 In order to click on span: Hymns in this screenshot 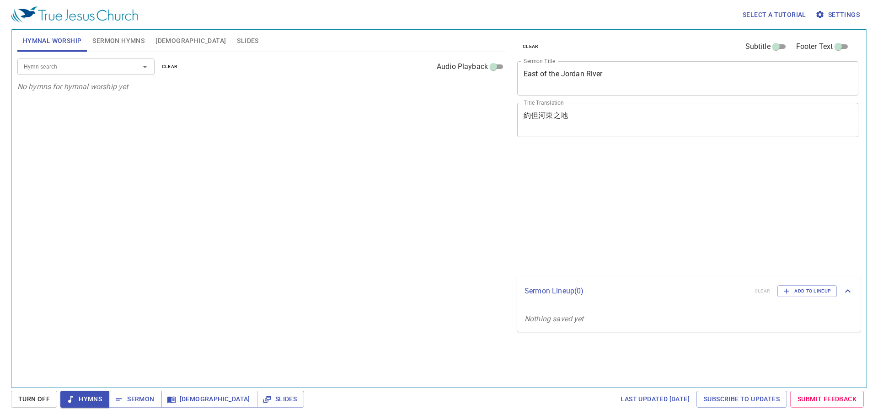, I will do `click(85, 399)`.